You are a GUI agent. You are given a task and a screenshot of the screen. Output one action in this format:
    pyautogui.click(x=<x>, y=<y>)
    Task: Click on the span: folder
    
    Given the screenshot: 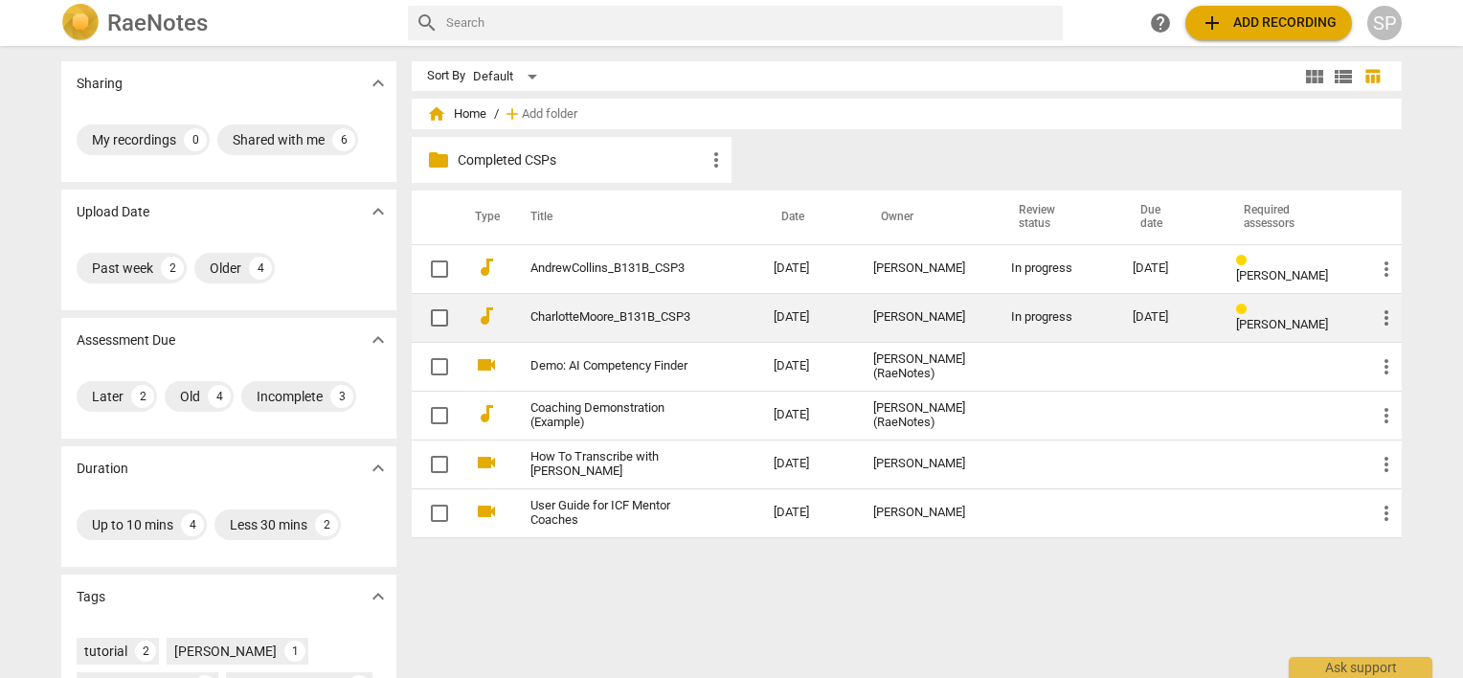 What is the action you would take?
    pyautogui.click(x=438, y=160)
    